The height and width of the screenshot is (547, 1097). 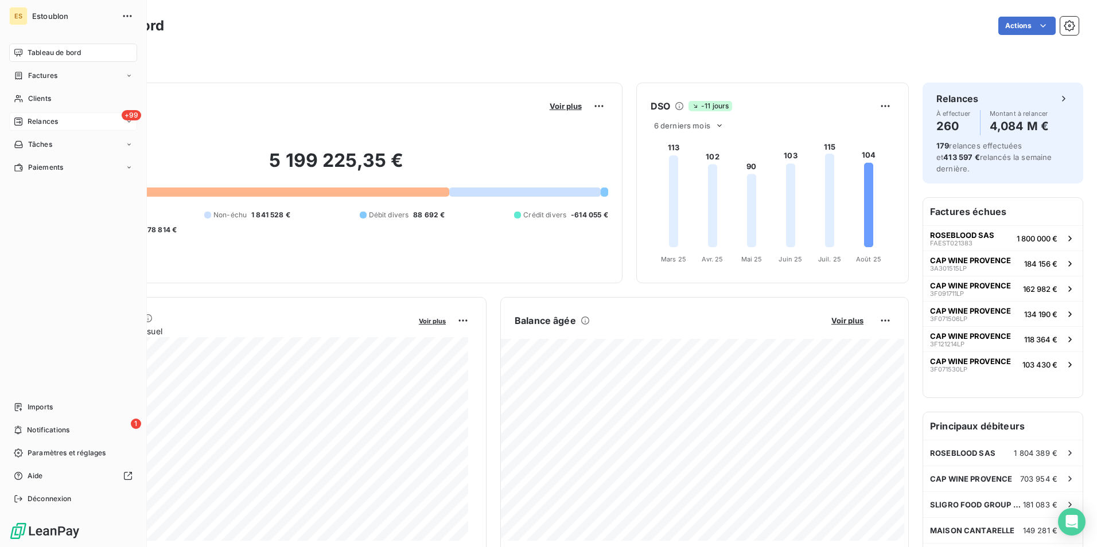 What do you see at coordinates (1037, 239) in the screenshot?
I see `span: 1 800 000 €` at bounding box center [1037, 239].